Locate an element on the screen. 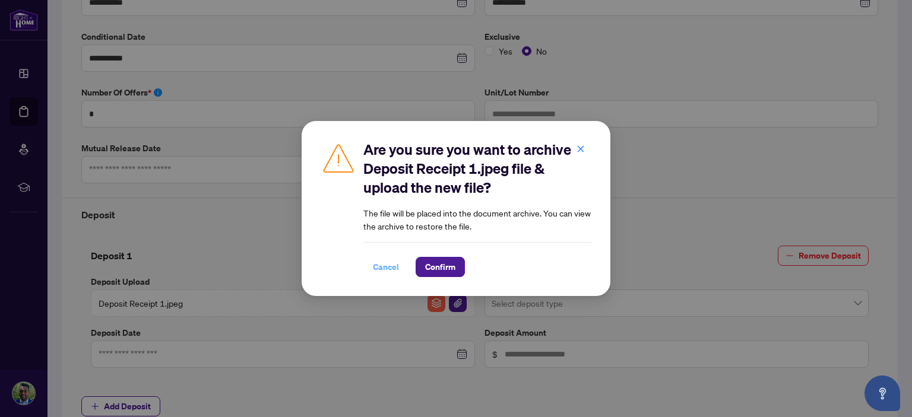  div: The file will be placed into the document archive. You can view the archive to restore the file. is located at coordinates (477, 208).